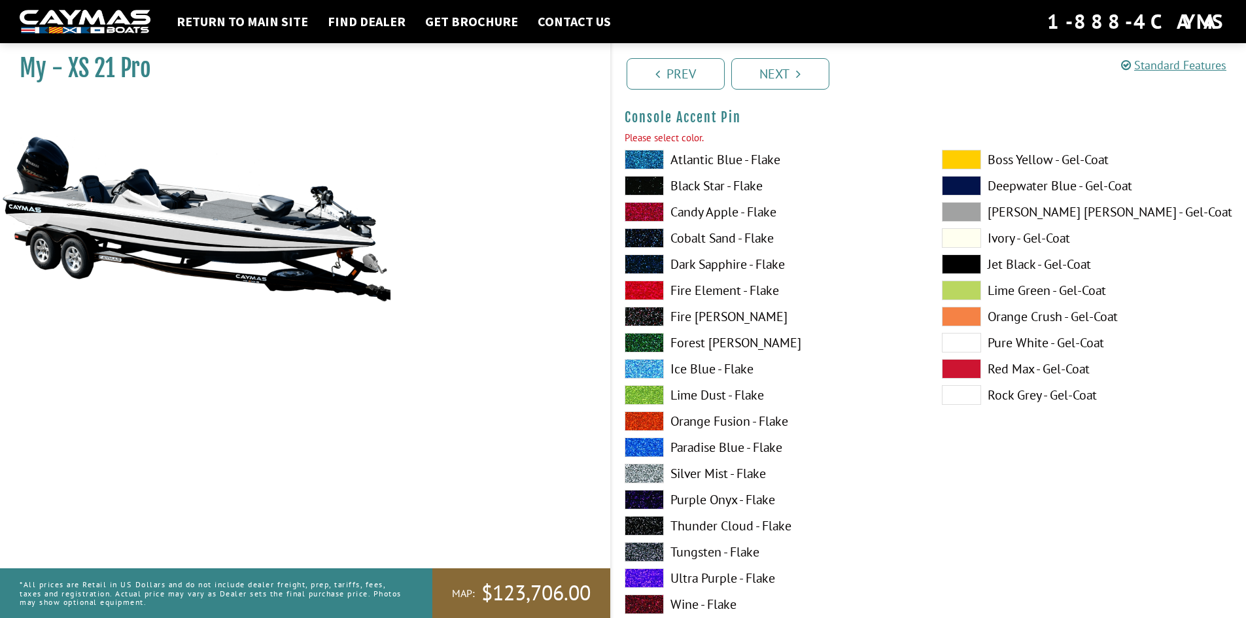 Image resolution: width=1246 pixels, height=618 pixels. Describe the element at coordinates (770, 369) in the screenshot. I see `label: Ice Blue - Flake` at that location.